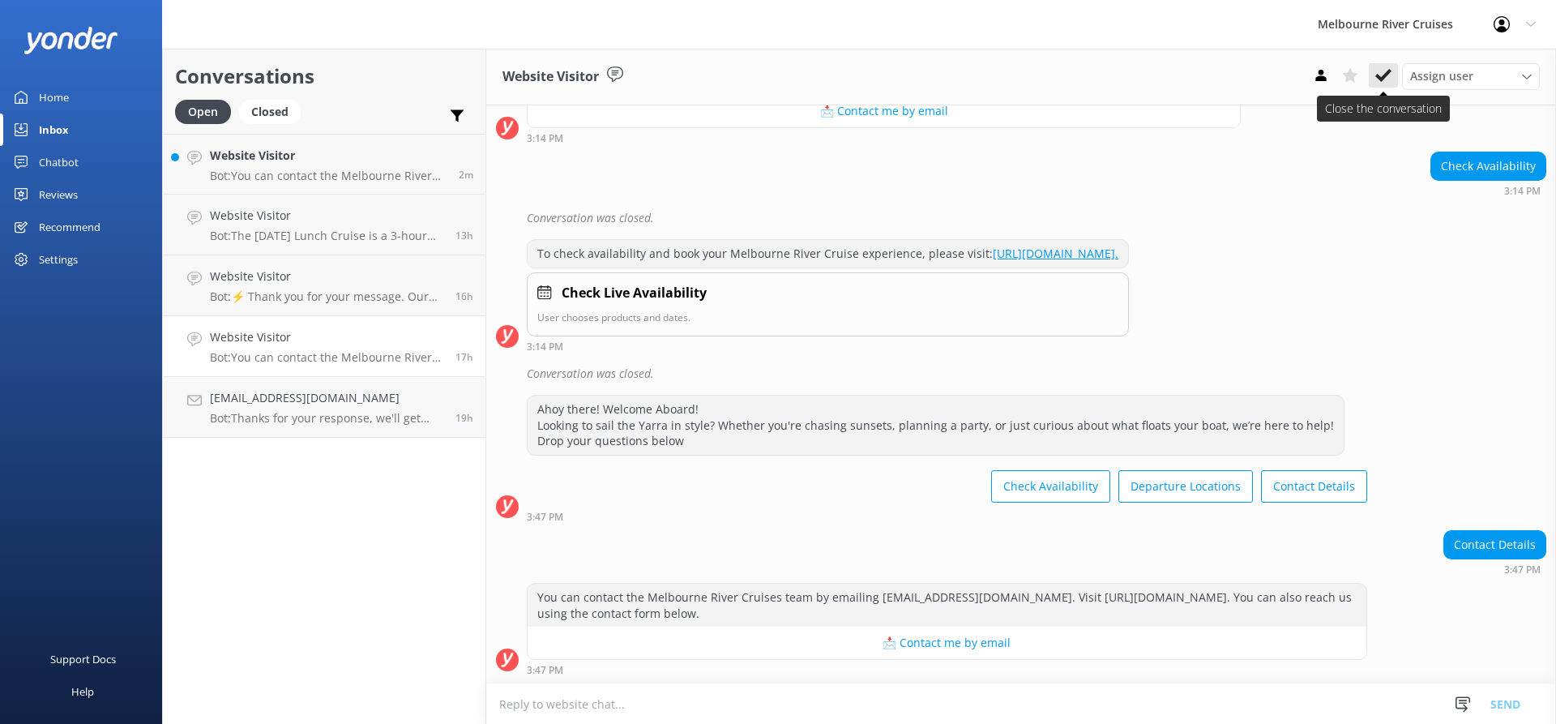 The image size is (1556, 724). What do you see at coordinates (634, 293) in the screenshot?
I see `h4: Check Live Availability` at bounding box center [634, 293].